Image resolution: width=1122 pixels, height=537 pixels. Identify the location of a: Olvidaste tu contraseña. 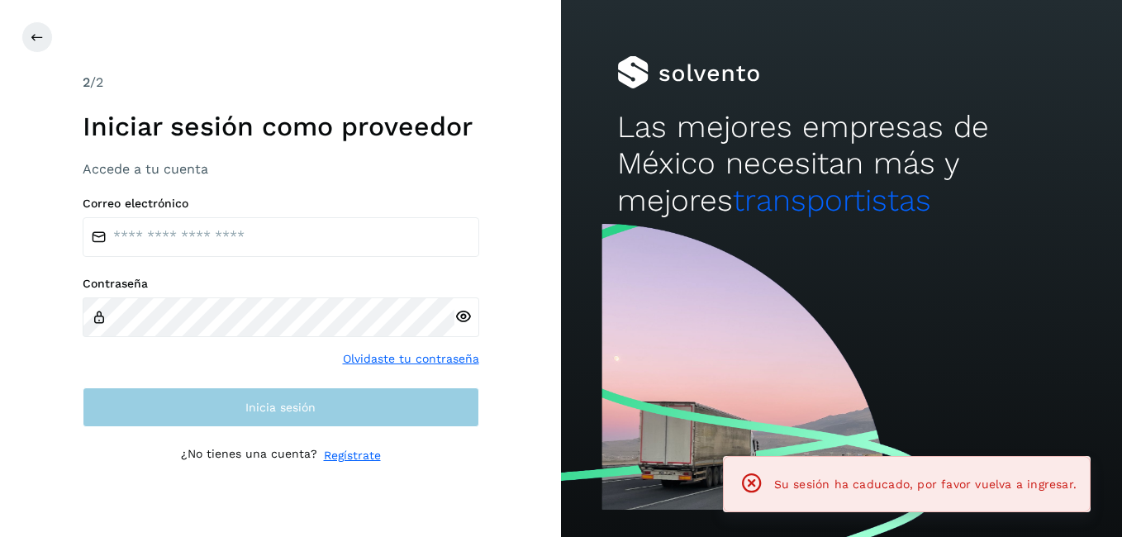
(411, 359).